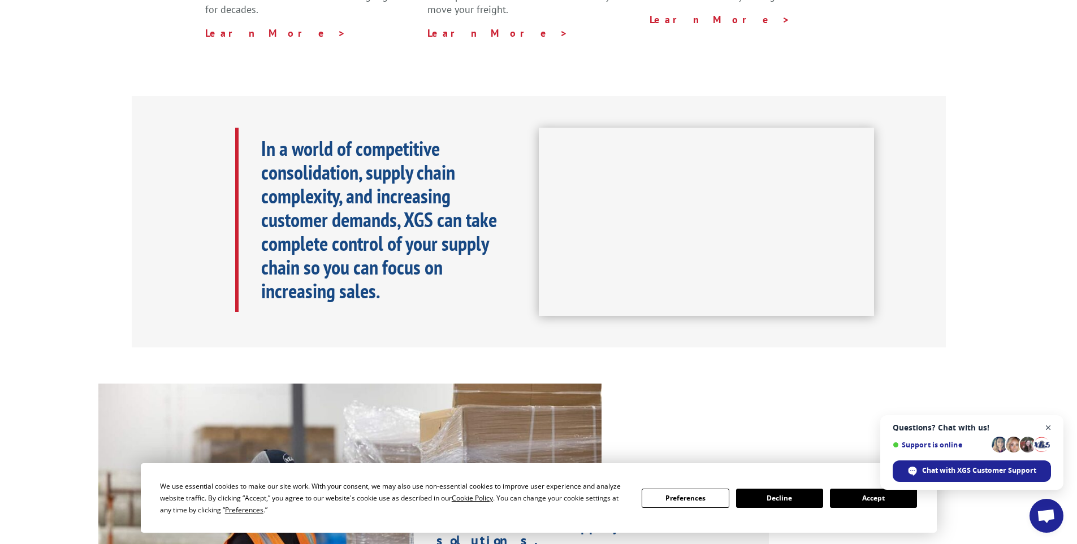 The height and width of the screenshot is (544, 1077). What do you see at coordinates (472, 498) in the screenshot?
I see `span: Cookie Policy` at bounding box center [472, 498].